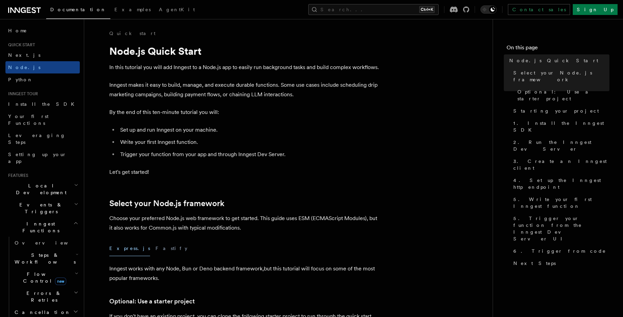 The width and height of the screenshot is (623, 317). What do you see at coordinates (50, 243) in the screenshot?
I see `span: Overview` at bounding box center [50, 243].